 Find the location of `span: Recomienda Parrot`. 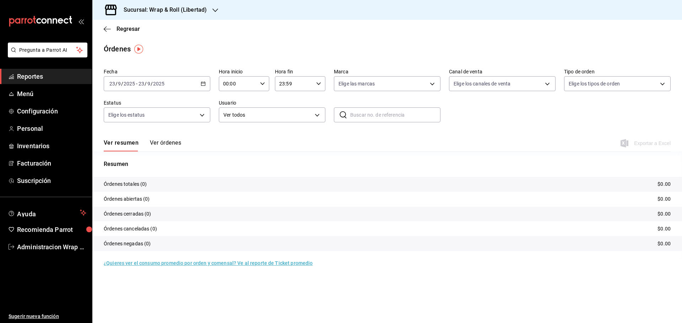

span: Recomienda Parrot is located at coordinates (51, 230).